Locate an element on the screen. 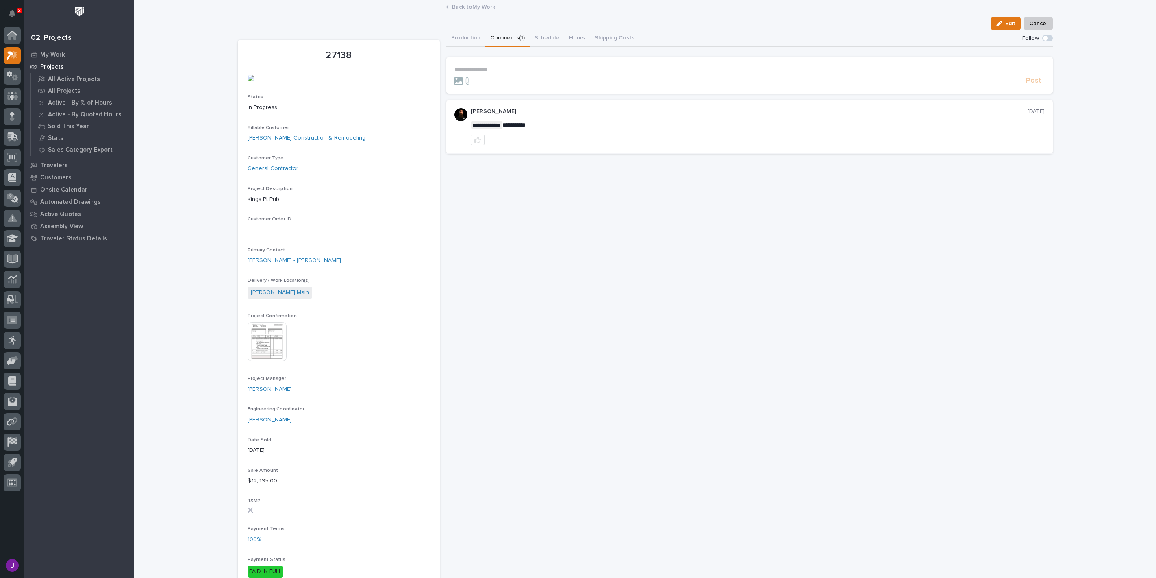 The width and height of the screenshot is (1156, 578). button: Schedule is located at coordinates (547, 39).